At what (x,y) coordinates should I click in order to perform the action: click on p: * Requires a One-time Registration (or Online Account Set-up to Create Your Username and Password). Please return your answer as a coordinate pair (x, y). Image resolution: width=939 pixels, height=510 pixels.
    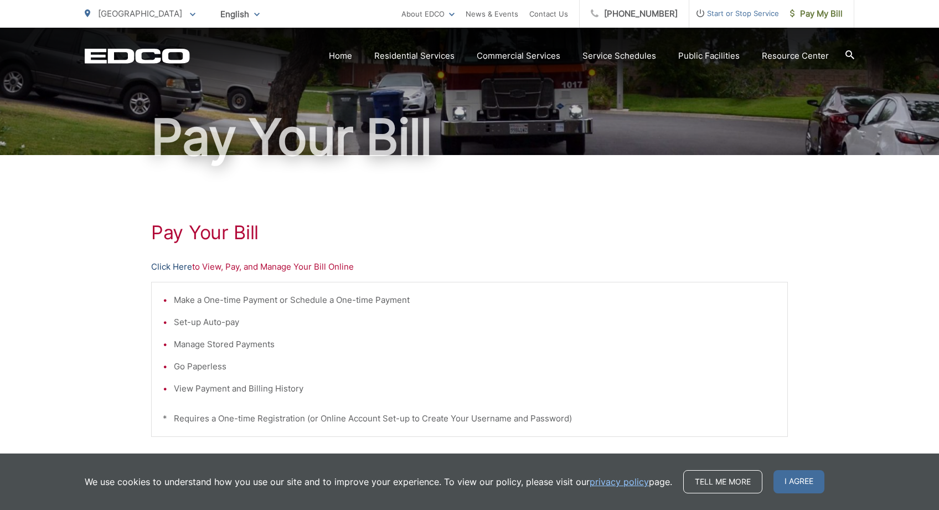
    Looking at the image, I should click on (469, 418).